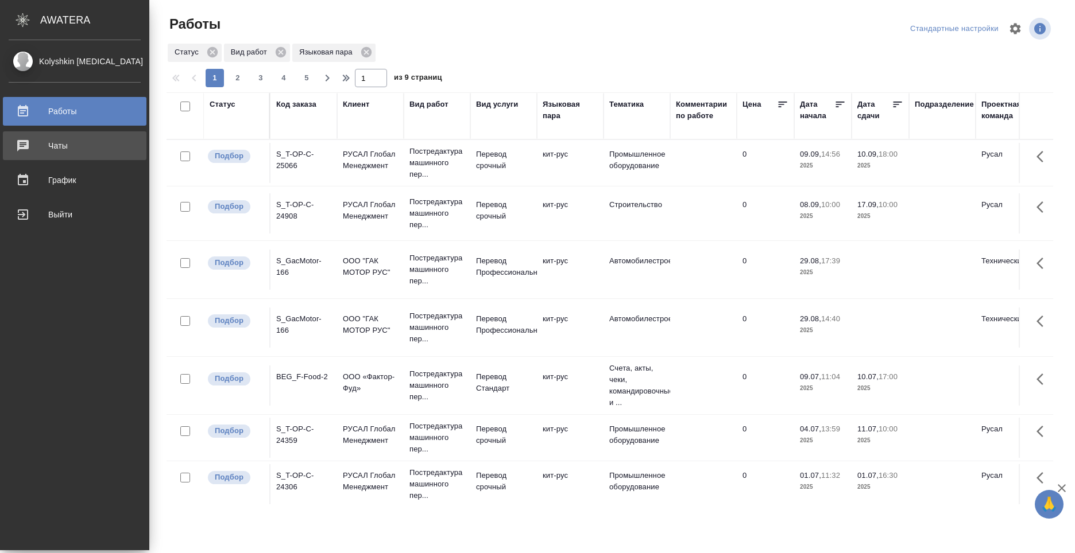 Image resolution: width=1075 pixels, height=553 pixels. What do you see at coordinates (570, 110) in the screenshot?
I see `div: Языковая пара` at bounding box center [570, 110].